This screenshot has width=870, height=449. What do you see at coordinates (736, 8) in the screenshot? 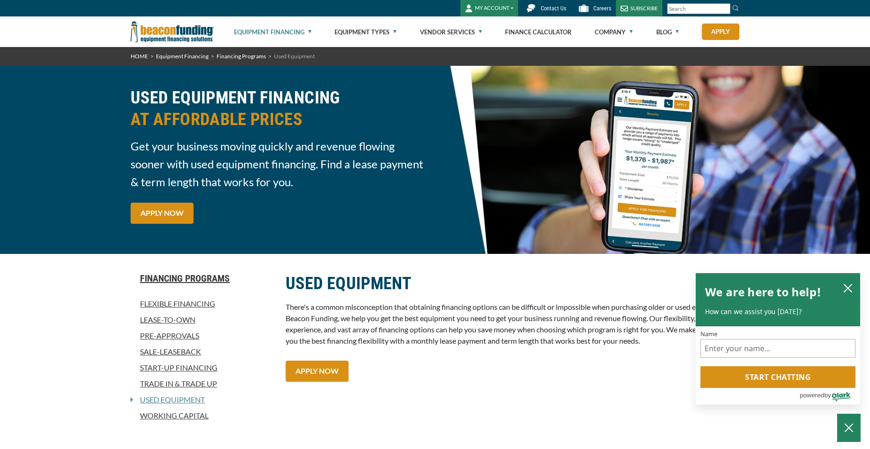
I see `img: Search` at bounding box center [736, 8].